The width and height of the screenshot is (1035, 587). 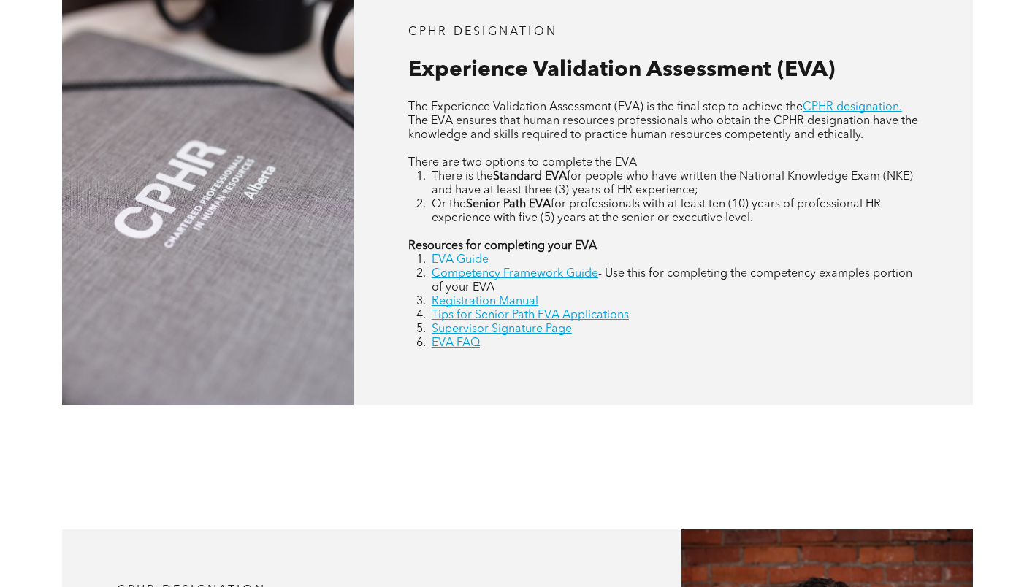 What do you see at coordinates (503, 246) in the screenshot?
I see `strong: Resources for completing your EVA` at bounding box center [503, 246].